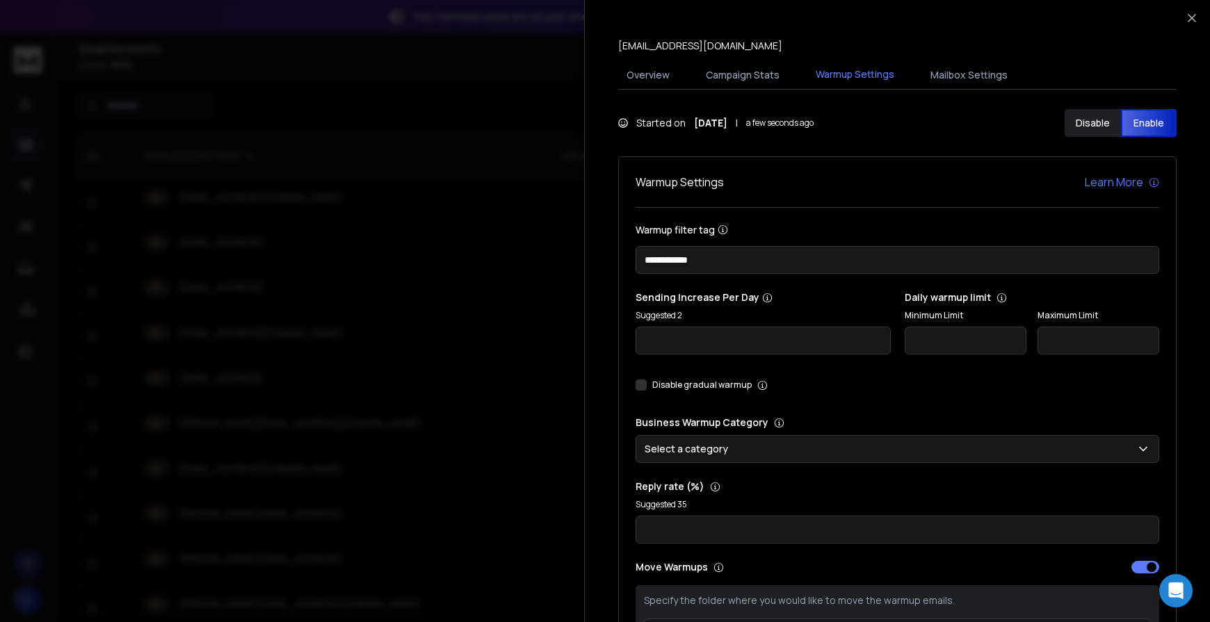 The height and width of the screenshot is (622, 1210). Describe the element at coordinates (965, 316) in the screenshot. I see `label: Minimum Limit` at that location.